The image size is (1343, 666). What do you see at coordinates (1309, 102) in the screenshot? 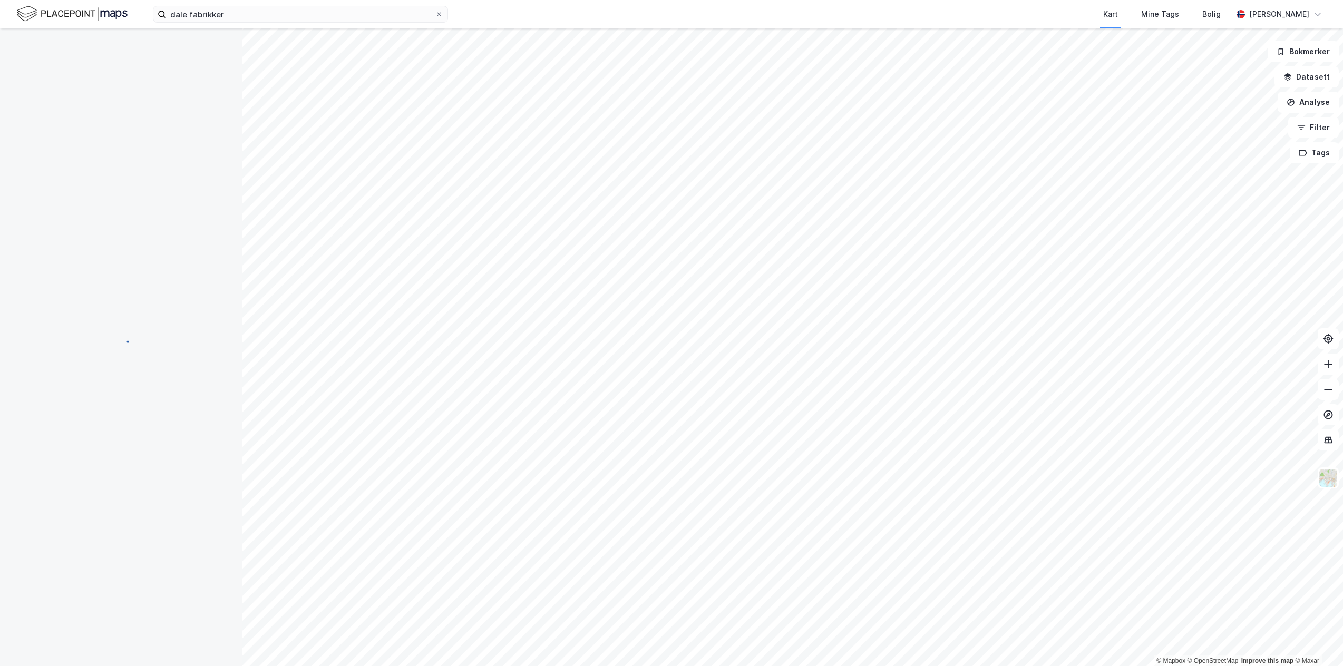
I see `button: Analyse` at bounding box center [1309, 102].